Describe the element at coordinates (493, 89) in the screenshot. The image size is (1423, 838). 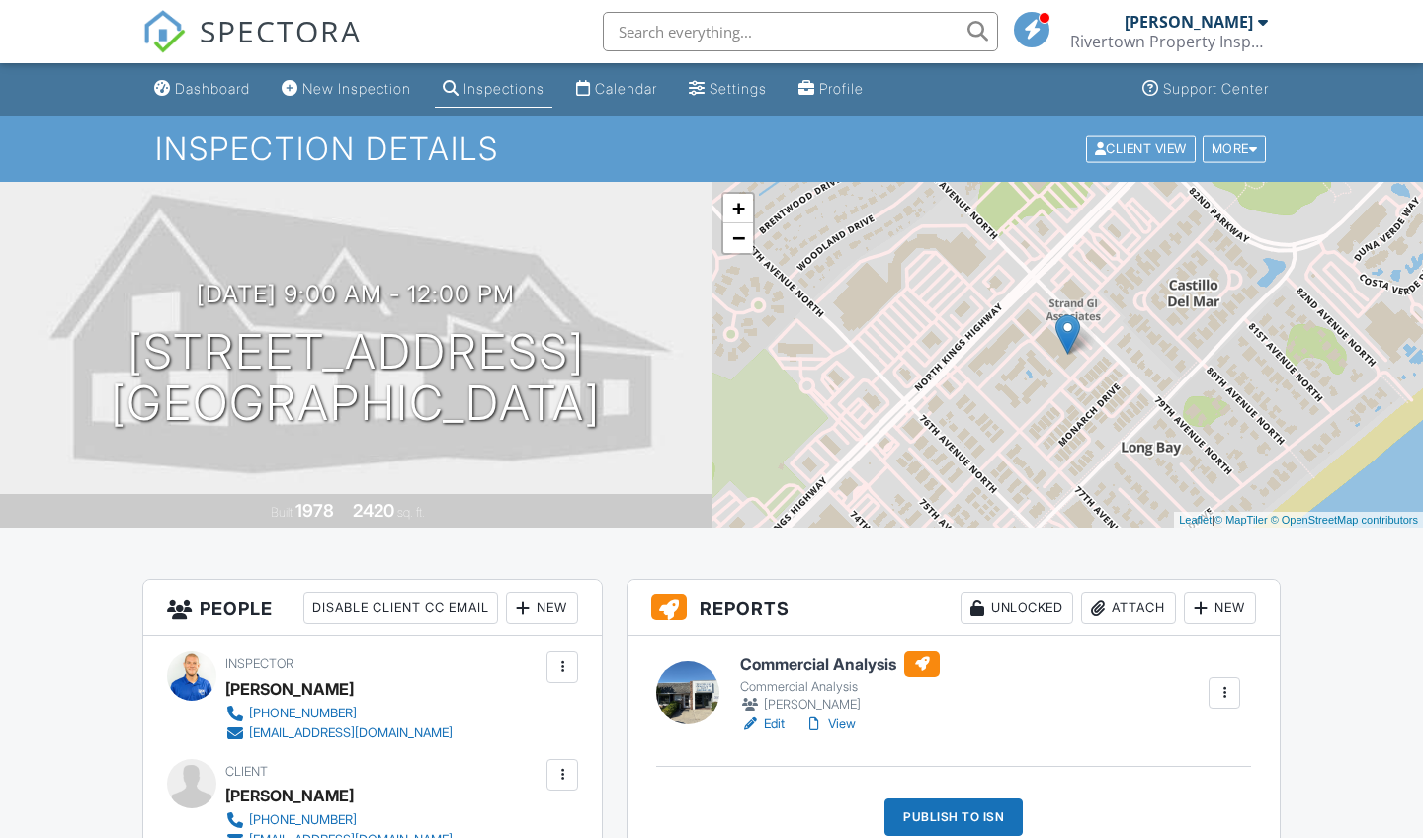
I see `a: Inspections` at that location.